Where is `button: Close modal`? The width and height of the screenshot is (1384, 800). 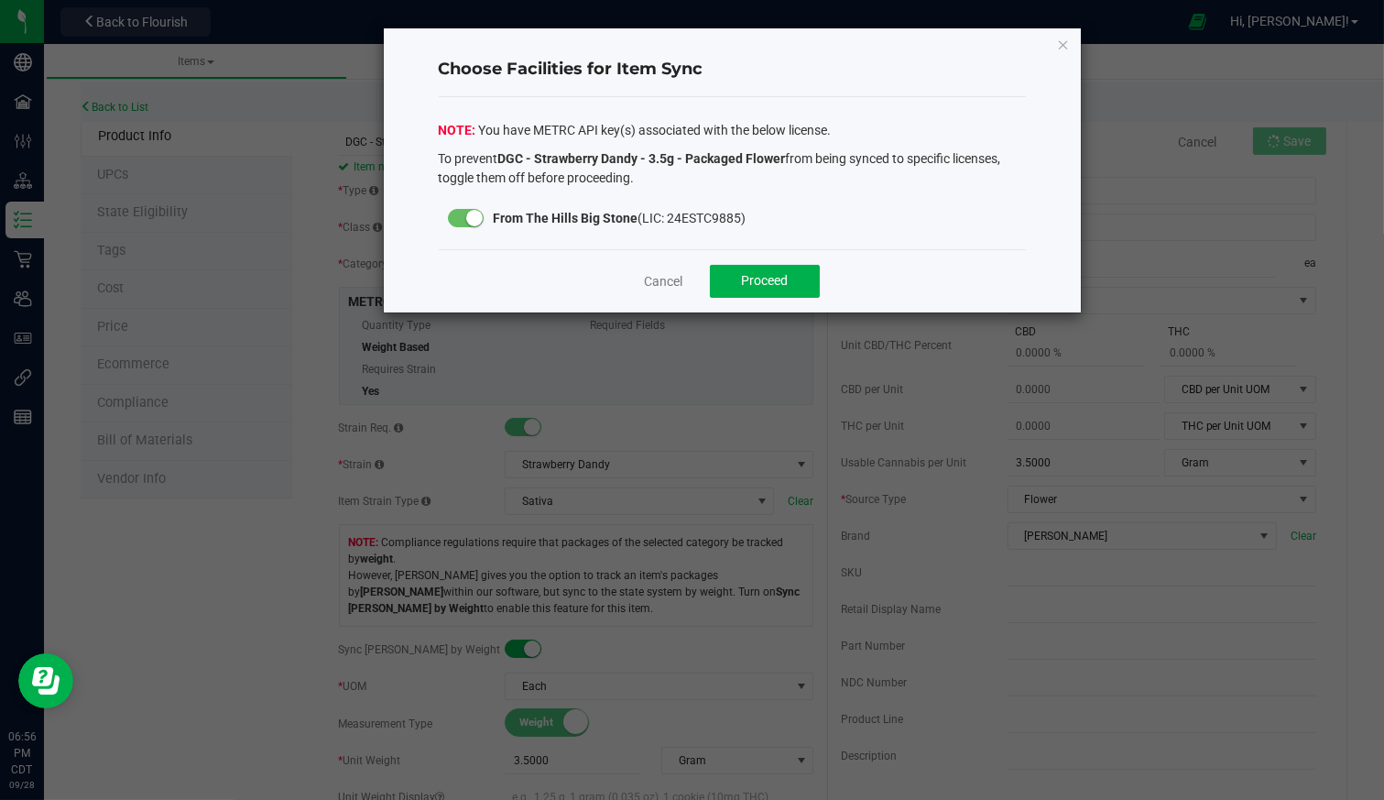 button: Close modal is located at coordinates (1064, 44).